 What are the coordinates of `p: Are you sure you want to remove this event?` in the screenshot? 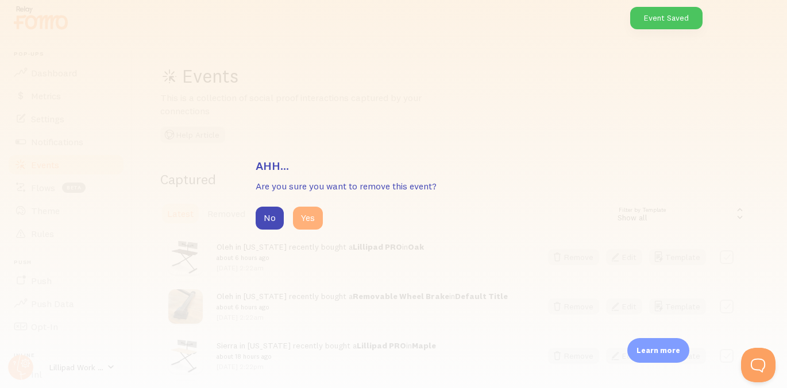 It's located at (393, 186).